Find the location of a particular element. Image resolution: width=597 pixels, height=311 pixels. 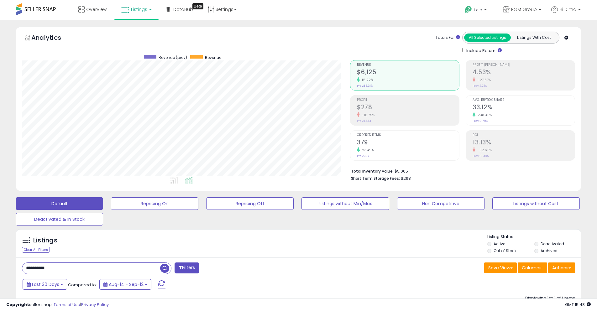

button: Repricing Off is located at coordinates (250, 204).